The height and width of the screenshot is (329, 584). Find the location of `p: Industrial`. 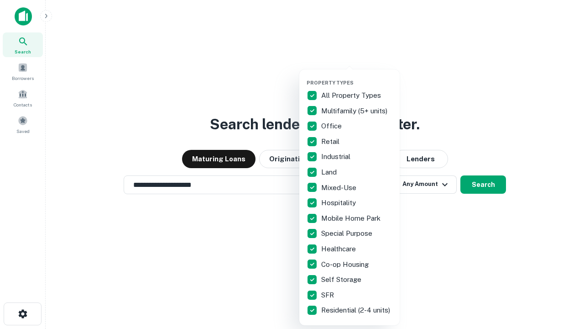

p: Industrial is located at coordinates (337, 157).